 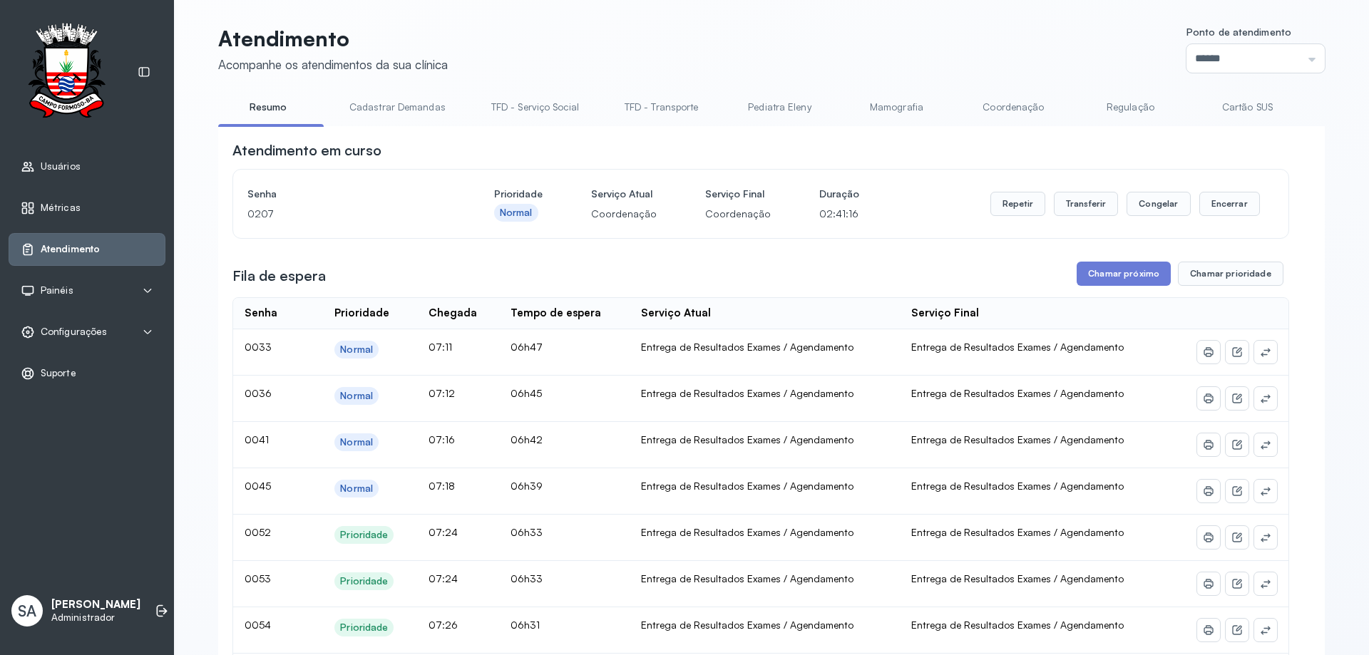 What do you see at coordinates (779, 107) in the screenshot?
I see `a: Pediatra Eleny` at bounding box center [779, 107].